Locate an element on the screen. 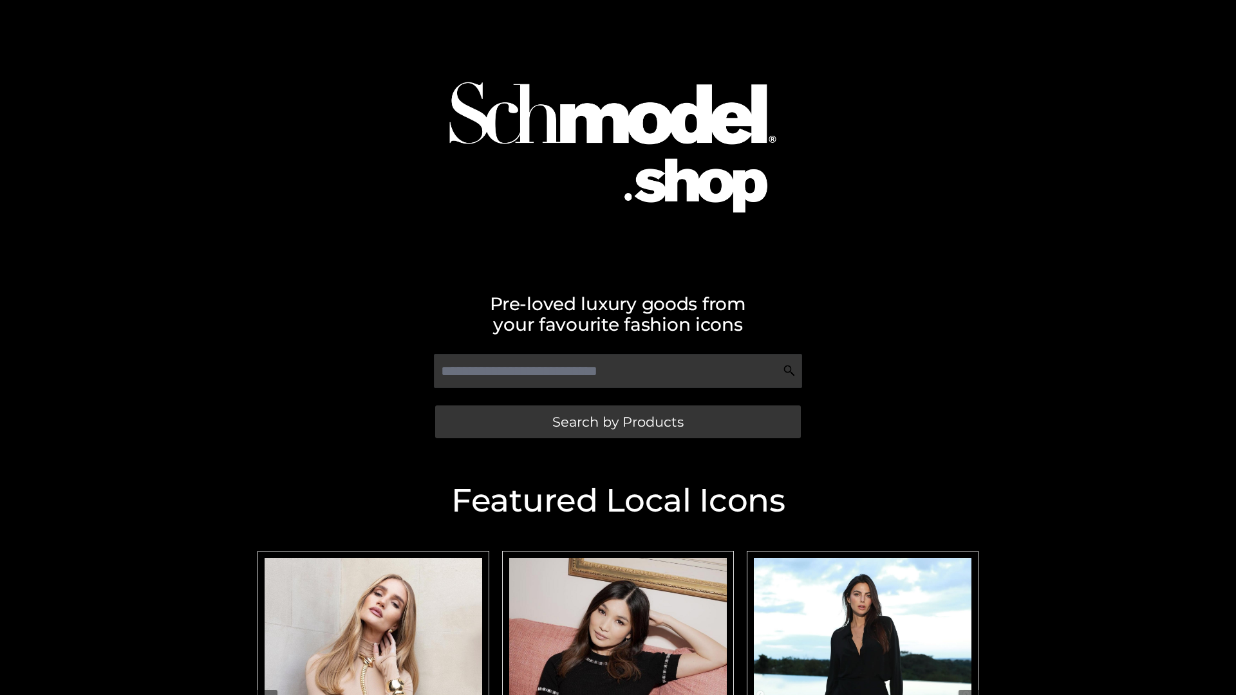  h2: Featured Local Icons​ is located at coordinates (618, 501).